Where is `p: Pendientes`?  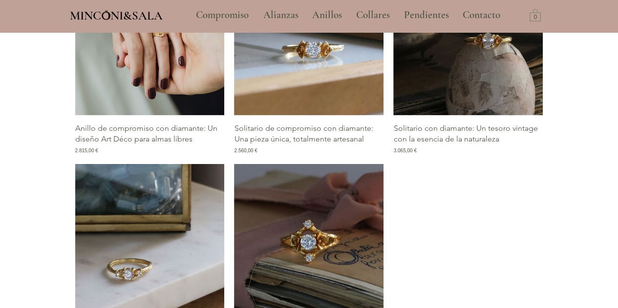 p: Pendientes is located at coordinates (427, 15).